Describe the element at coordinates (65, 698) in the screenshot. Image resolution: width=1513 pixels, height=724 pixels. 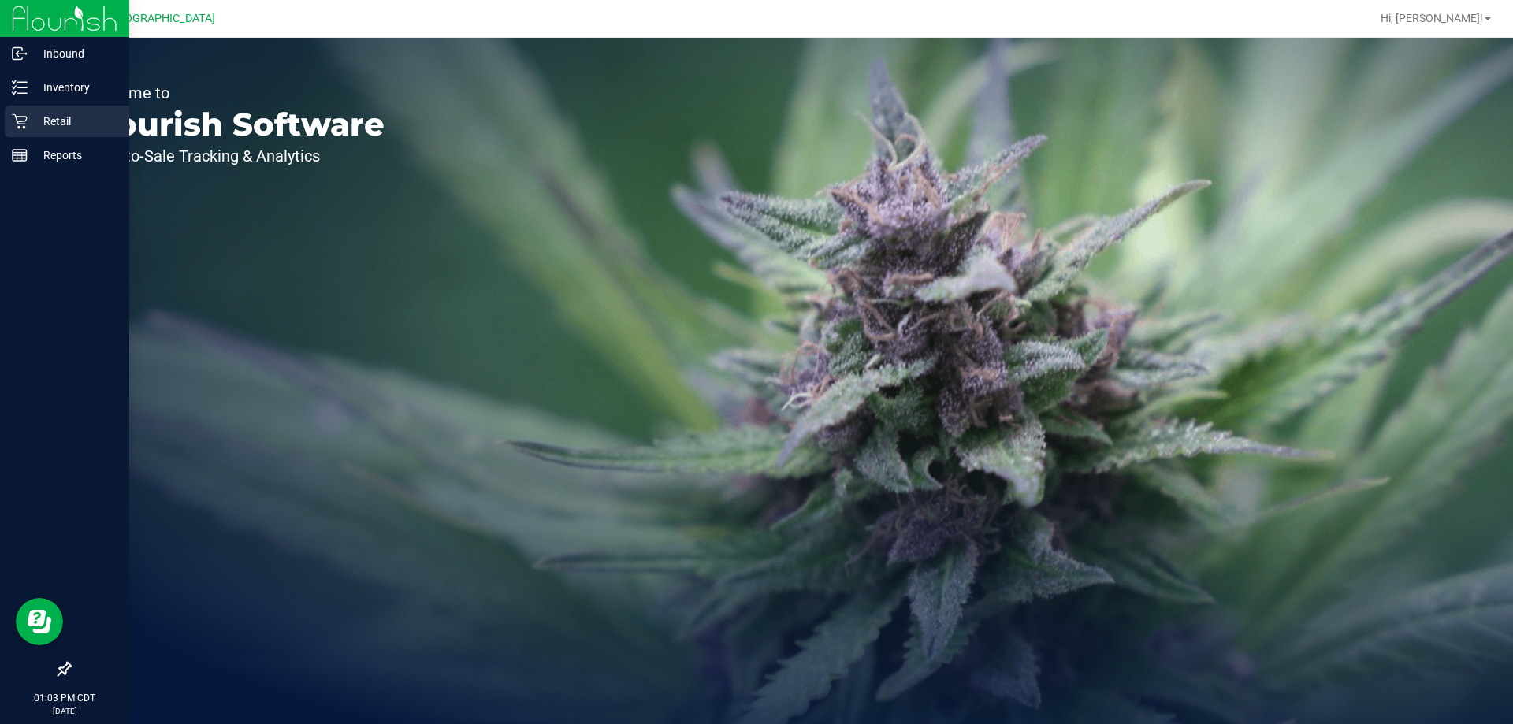
I see `p: 01:03 PM CDT` at that location.